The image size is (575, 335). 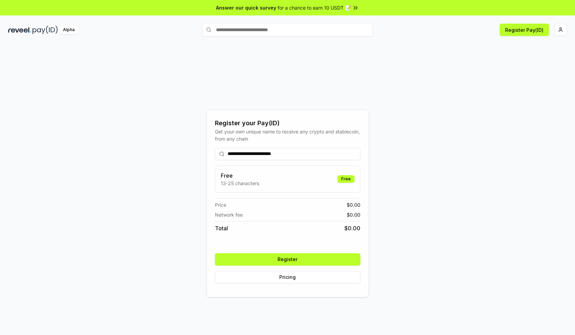 I want to click on h3: Free, so click(x=240, y=175).